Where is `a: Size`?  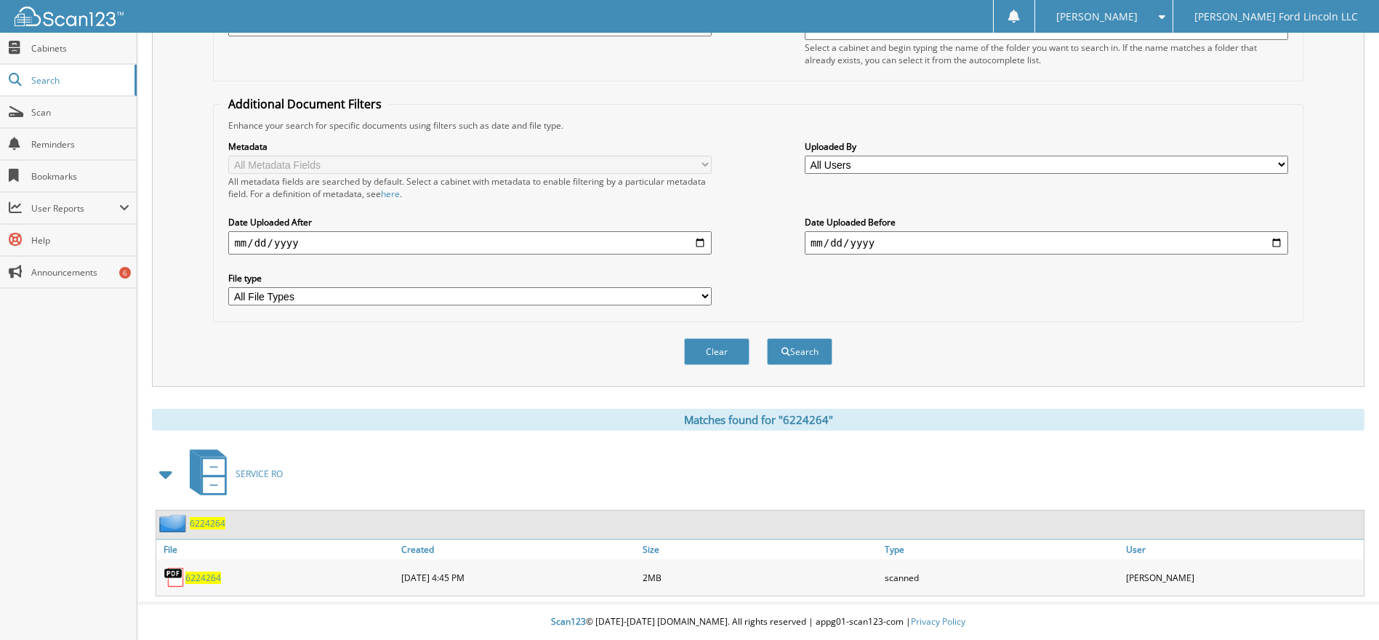
a: Size is located at coordinates (760, 549).